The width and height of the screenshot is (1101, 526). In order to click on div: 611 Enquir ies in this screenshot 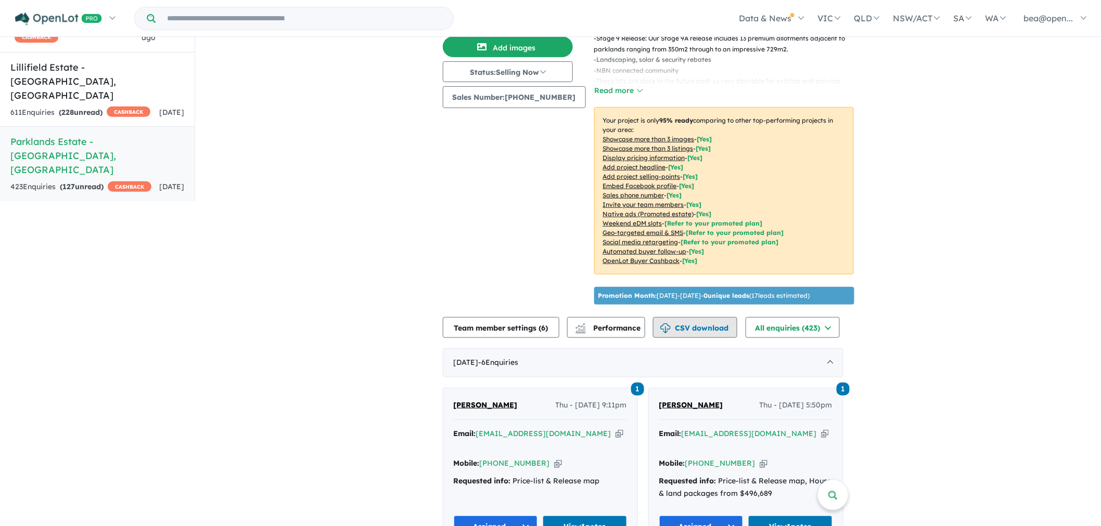, I will do `click(80, 113)`.